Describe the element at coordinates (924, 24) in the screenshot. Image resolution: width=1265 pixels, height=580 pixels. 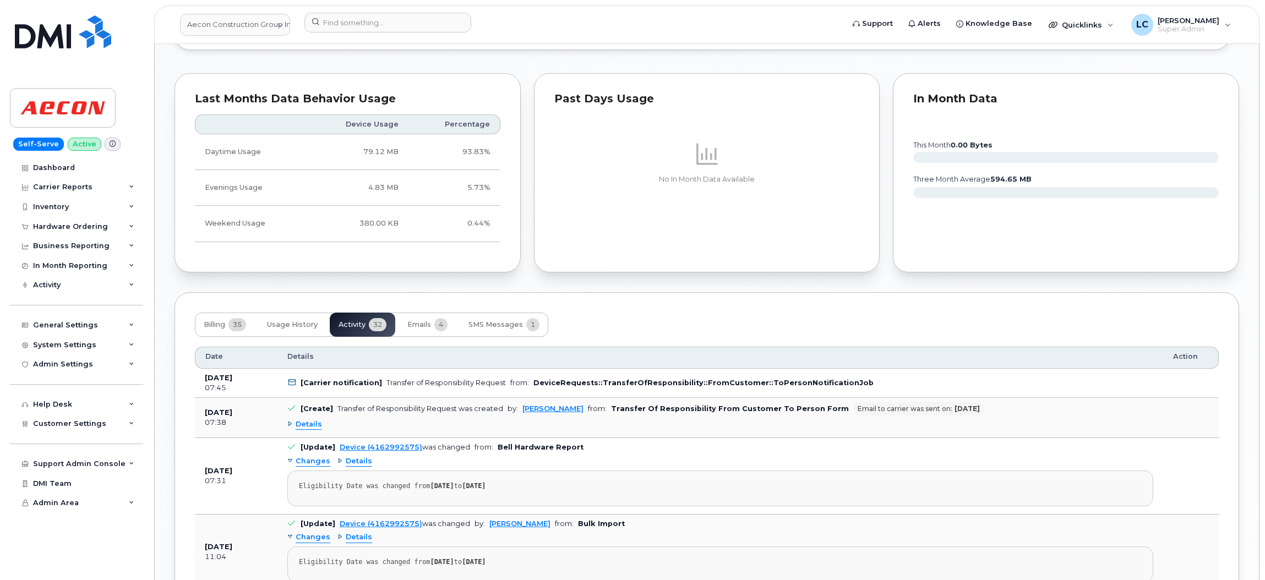
I see `a: Alerts` at that location.